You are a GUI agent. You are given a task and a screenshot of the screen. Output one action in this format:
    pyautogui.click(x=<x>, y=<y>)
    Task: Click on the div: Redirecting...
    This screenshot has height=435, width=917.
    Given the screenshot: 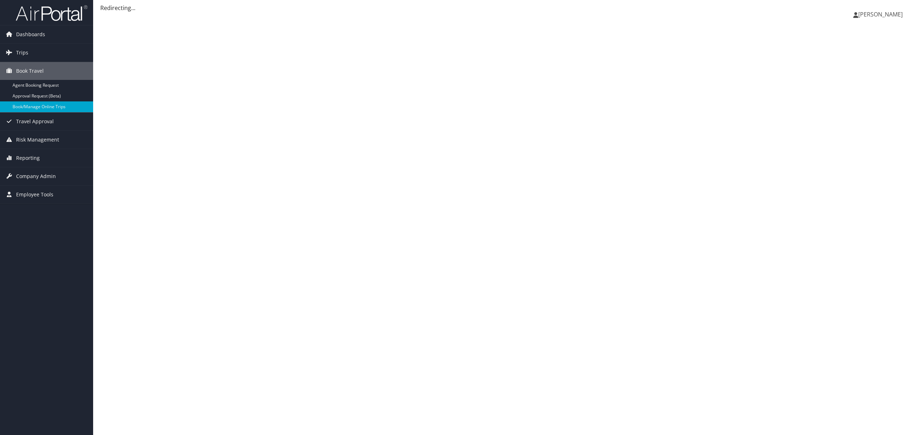 What is the action you would take?
    pyautogui.click(x=505, y=8)
    